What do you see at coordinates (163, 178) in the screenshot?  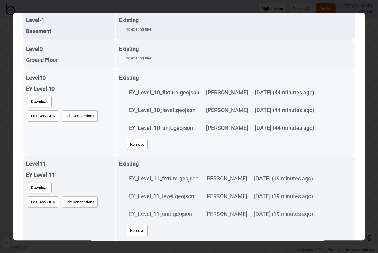 I see `td: EY_Level_11_fixture.geojson` at bounding box center [163, 178].